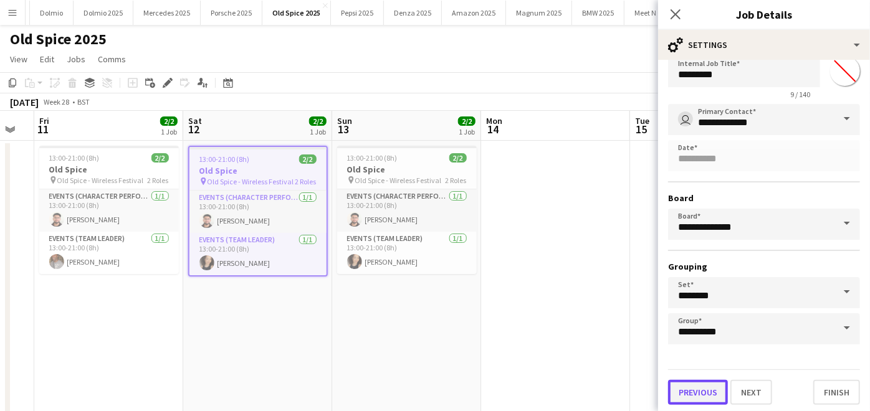 Image resolution: width=870 pixels, height=411 pixels. What do you see at coordinates (493, 129) in the screenshot?
I see `span: 14` at bounding box center [493, 129].